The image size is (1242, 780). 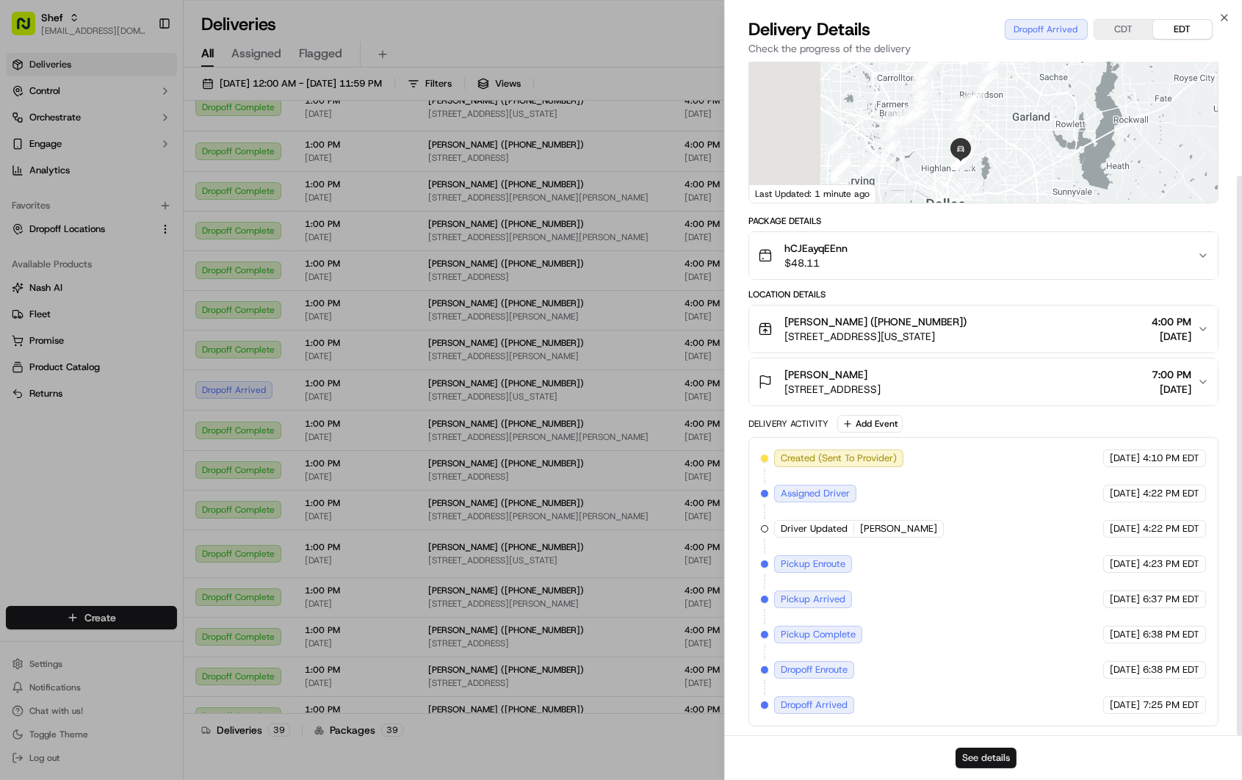 I want to click on span: Pickup Enroute, so click(x=813, y=564).